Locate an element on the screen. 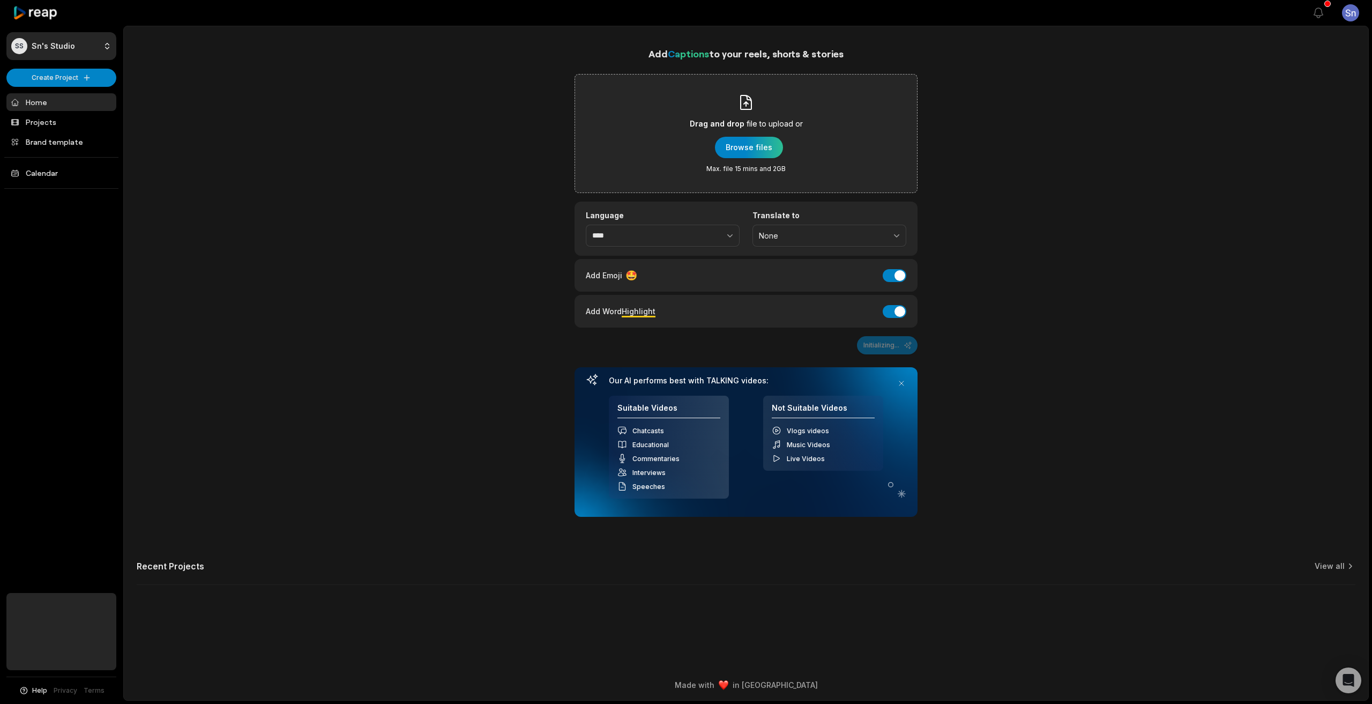 Image resolution: width=1372 pixels, height=704 pixels. button: Drag and dropfile to upload orMax. file 15 mins and 2GB is located at coordinates (749, 147).